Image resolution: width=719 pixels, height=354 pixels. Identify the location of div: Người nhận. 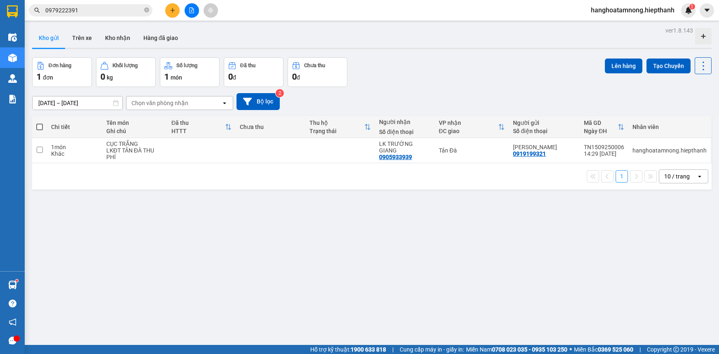
(405, 122).